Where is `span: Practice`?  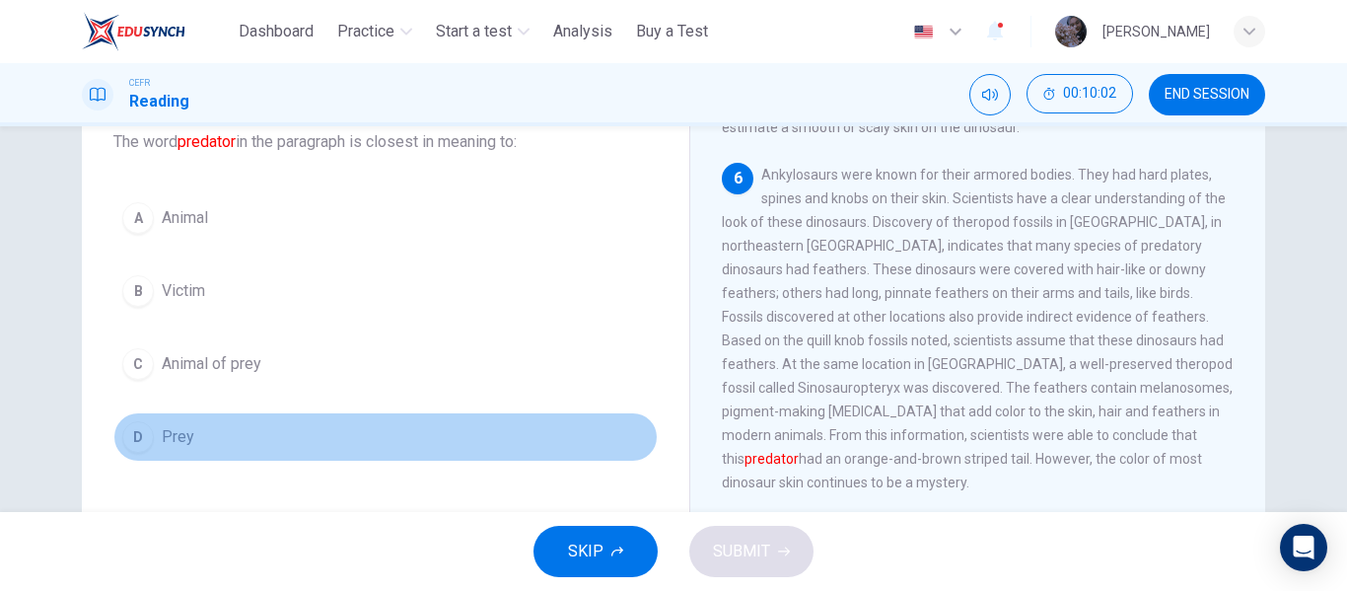
span: Practice is located at coordinates (366, 32).